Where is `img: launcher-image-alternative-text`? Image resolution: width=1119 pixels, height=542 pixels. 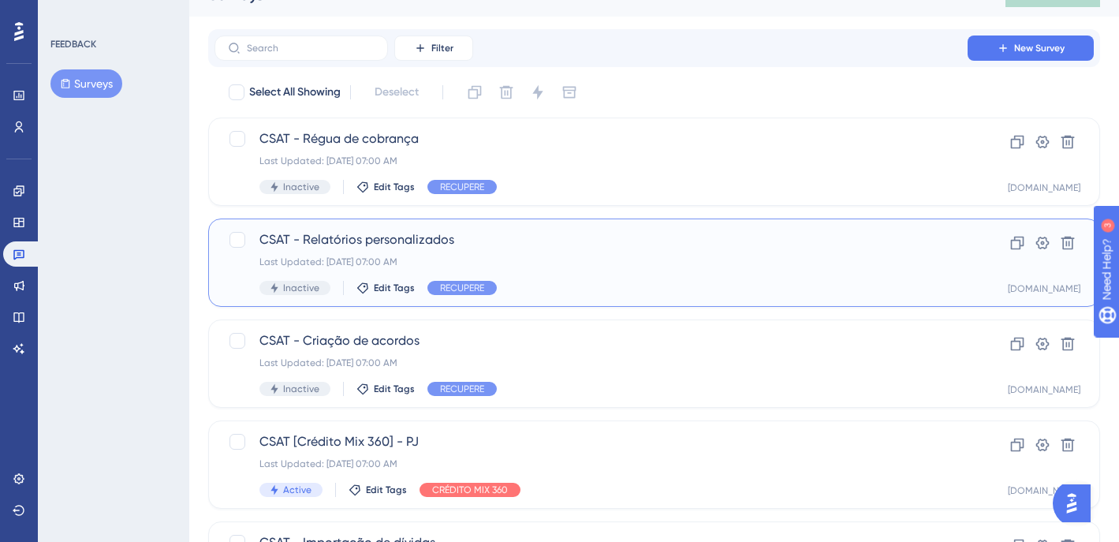
img: launcher-image-alternative-text is located at coordinates (19, 24).